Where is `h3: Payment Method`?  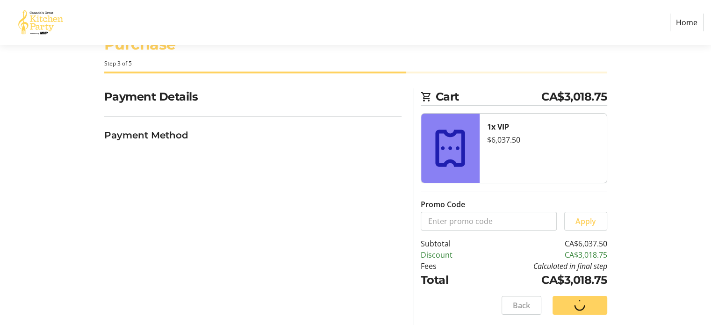 h3: Payment Method is located at coordinates (253, 135).